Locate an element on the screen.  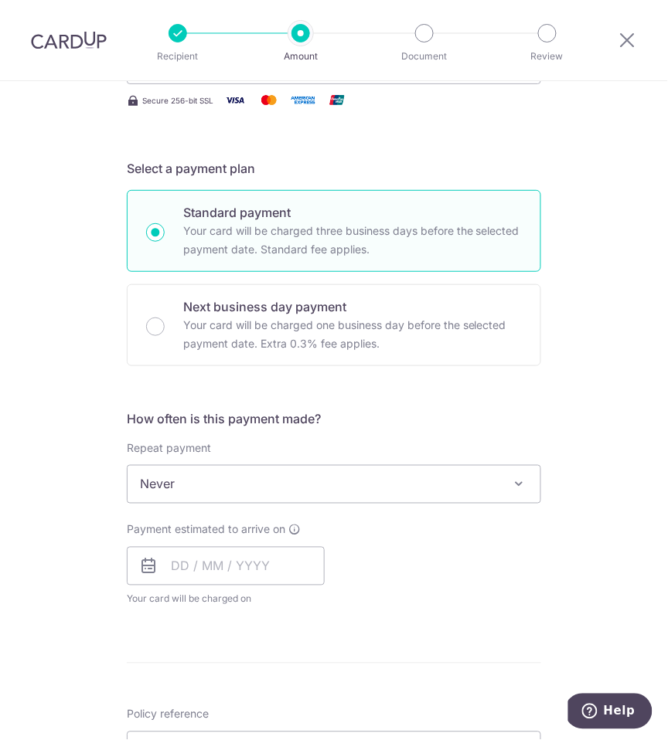
p: Recipient is located at coordinates (178, 56).